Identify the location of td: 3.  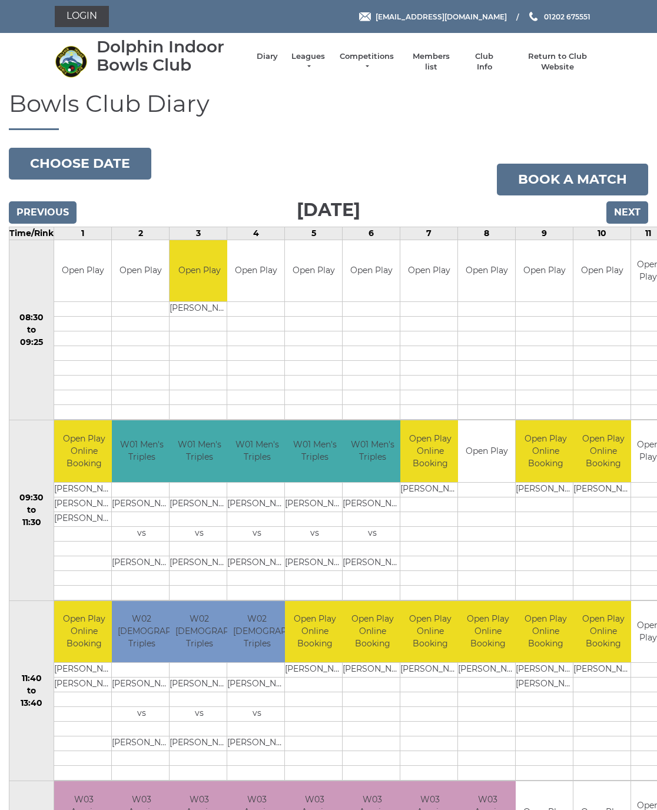
(198, 233).